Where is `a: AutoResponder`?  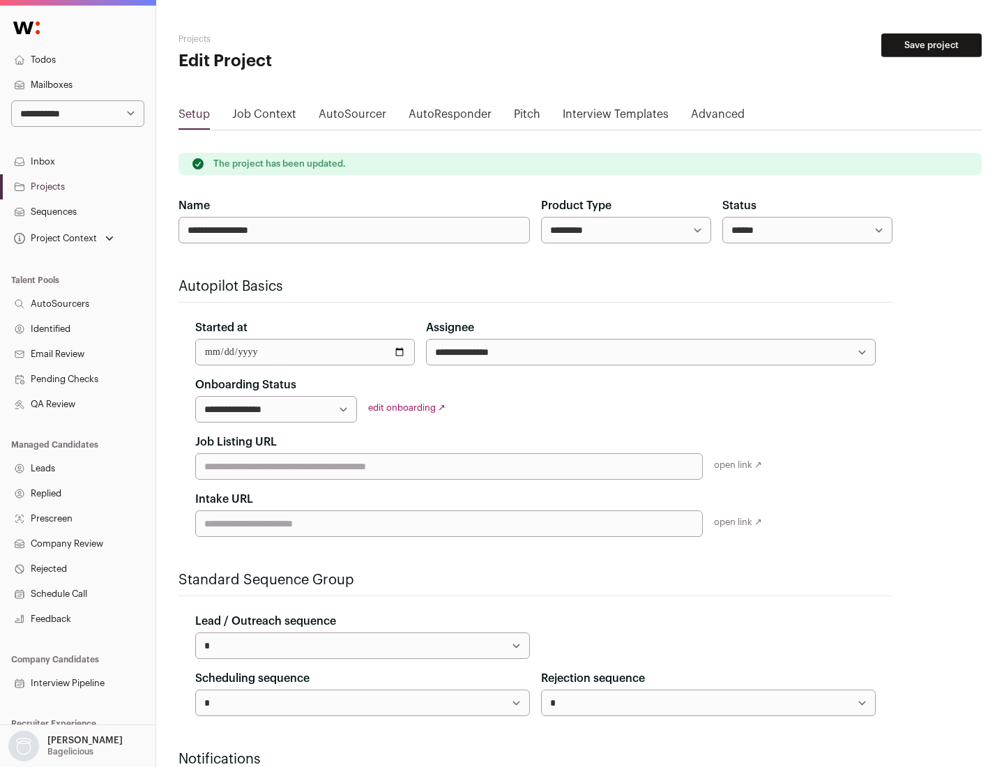 a: AutoResponder is located at coordinates (450, 117).